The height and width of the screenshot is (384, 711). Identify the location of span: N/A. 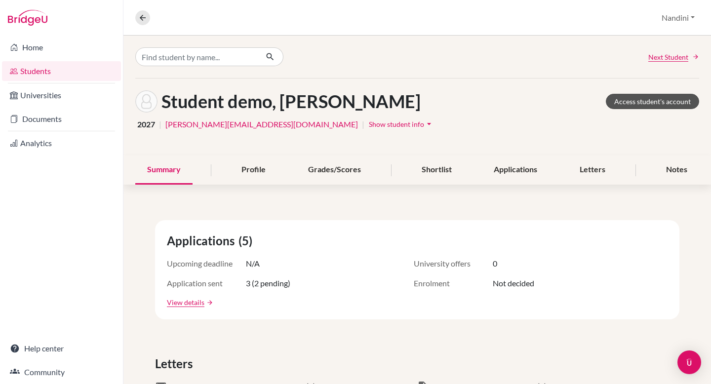
(253, 264).